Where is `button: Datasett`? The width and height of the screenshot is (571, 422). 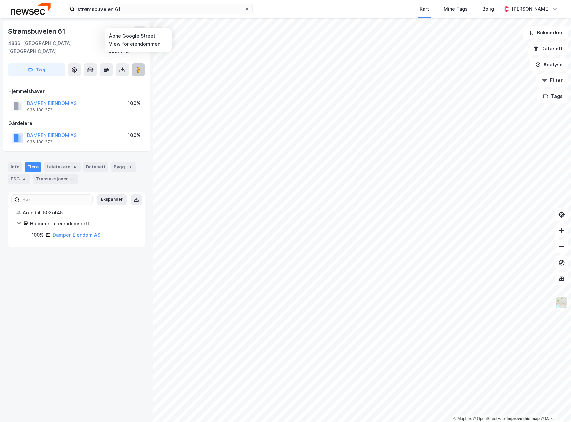
button: Datasett is located at coordinates (548, 49).